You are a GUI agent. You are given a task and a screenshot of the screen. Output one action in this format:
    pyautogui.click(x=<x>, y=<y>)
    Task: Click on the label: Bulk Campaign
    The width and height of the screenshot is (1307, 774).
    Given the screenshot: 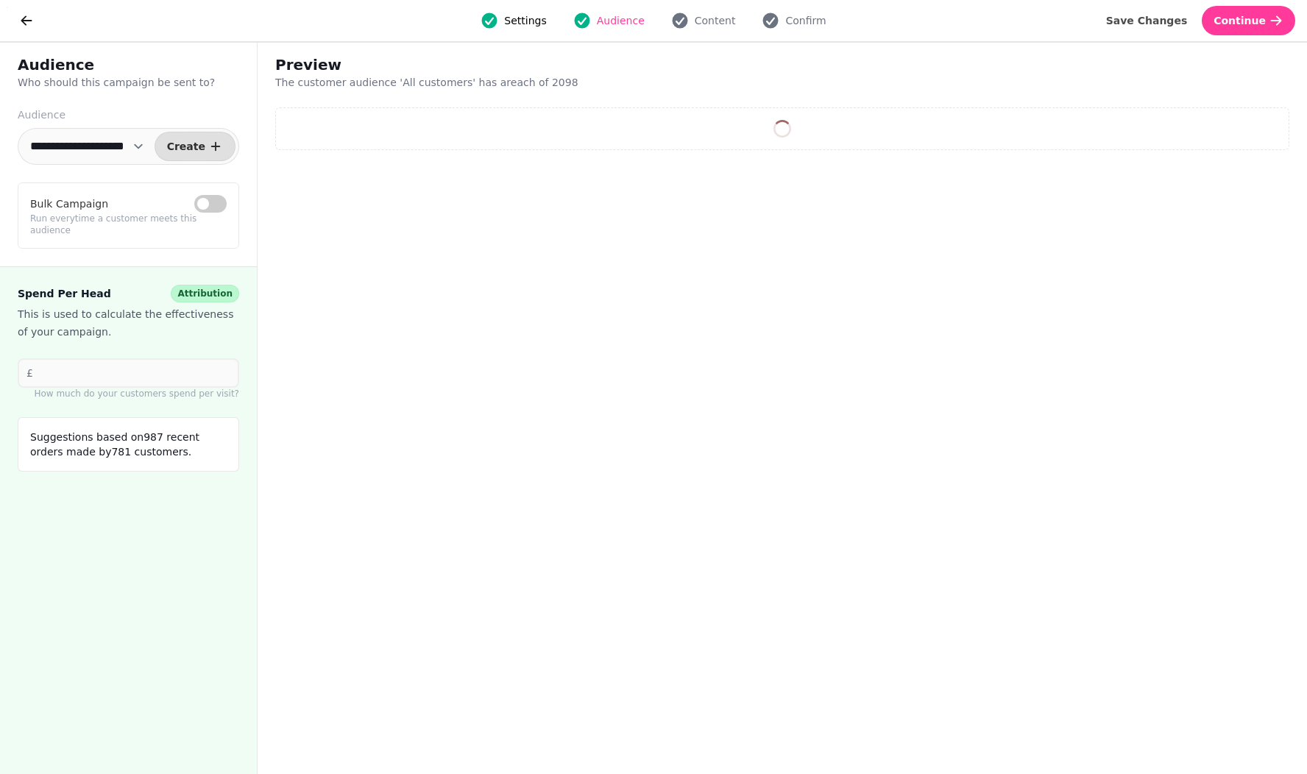 What is the action you would take?
    pyautogui.click(x=69, y=204)
    